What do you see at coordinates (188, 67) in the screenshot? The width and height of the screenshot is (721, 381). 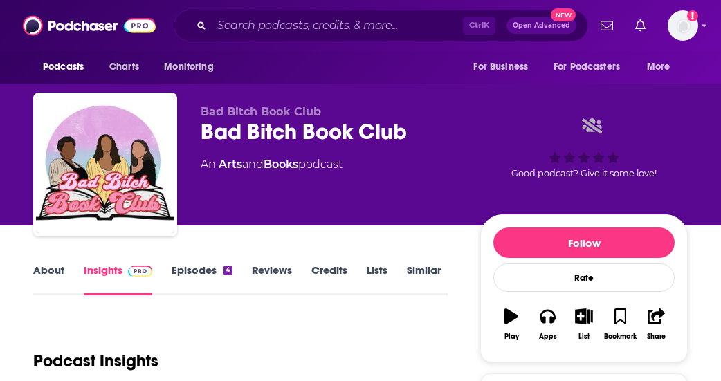 I see `span: Monitoring` at bounding box center [188, 67].